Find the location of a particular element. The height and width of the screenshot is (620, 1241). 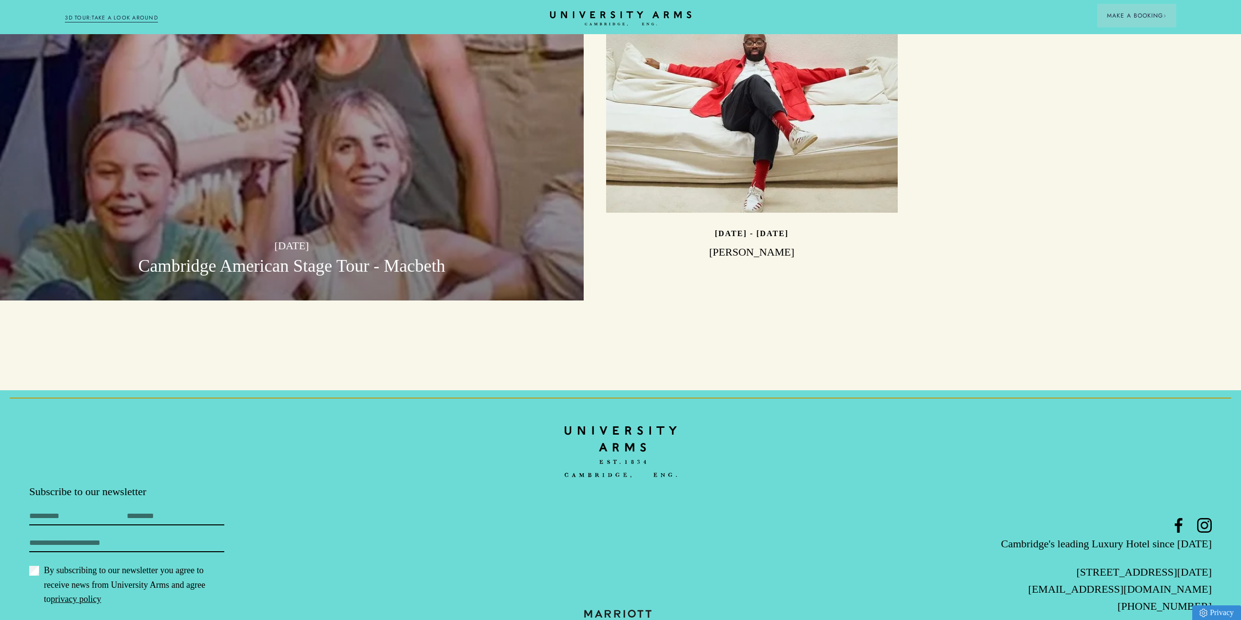

img: bc90c398f2f6aa16c3ede0e16ee64a97.svg is located at coordinates (621, 452).